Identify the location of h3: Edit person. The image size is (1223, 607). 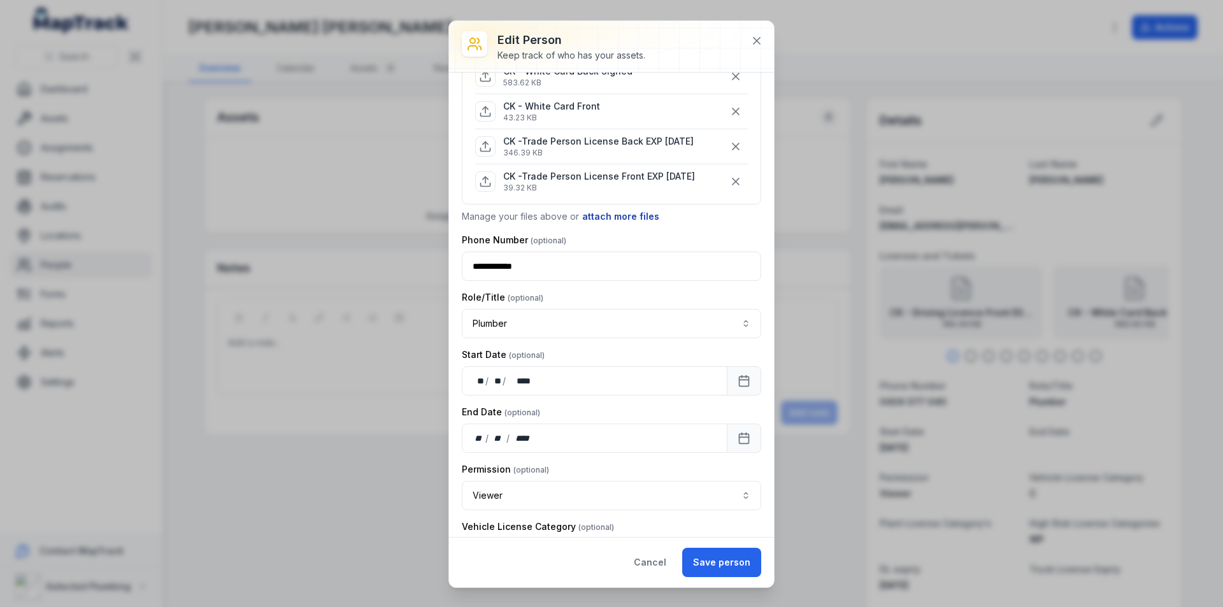
(571, 40).